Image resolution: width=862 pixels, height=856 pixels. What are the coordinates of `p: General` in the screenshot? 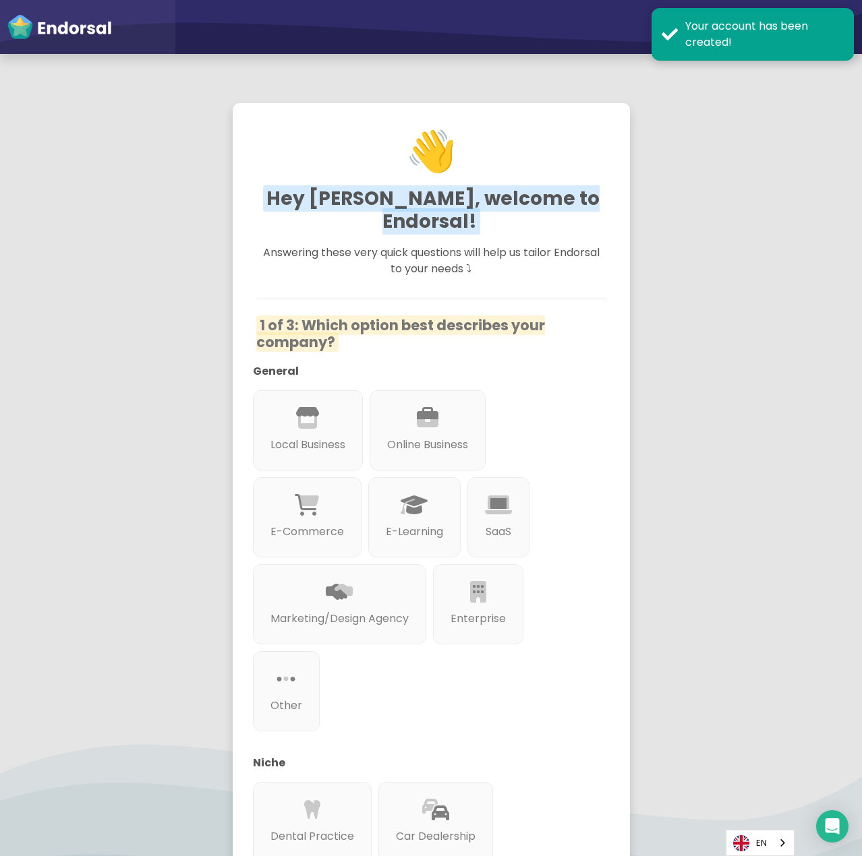 It's located at (421, 372).